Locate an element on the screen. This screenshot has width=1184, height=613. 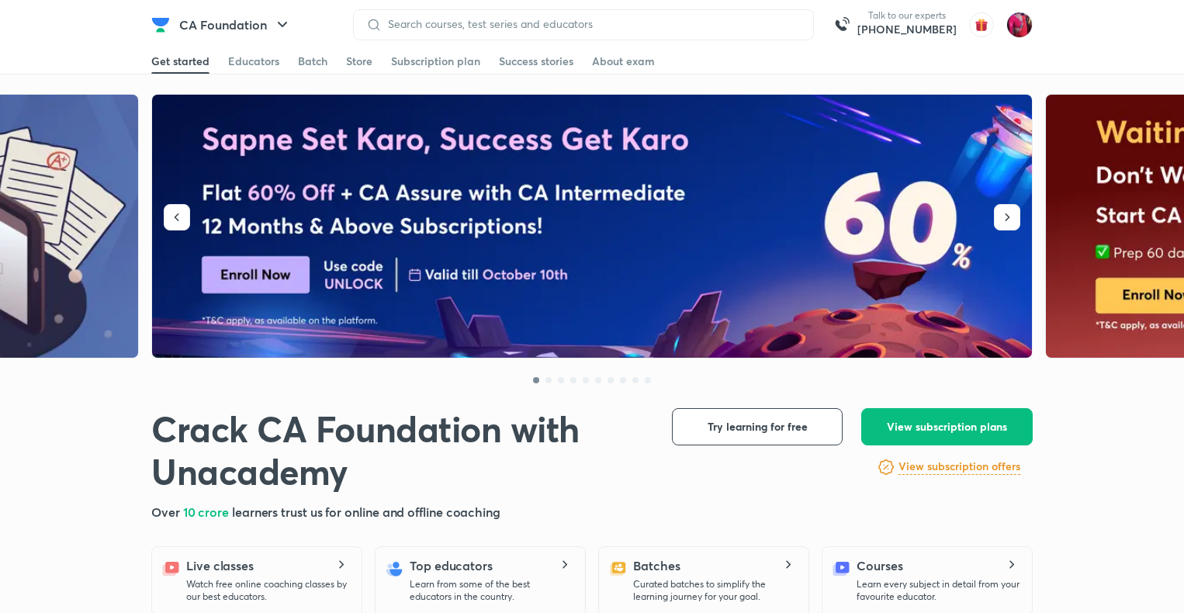
a: Company Logo is located at coordinates (161, 25).